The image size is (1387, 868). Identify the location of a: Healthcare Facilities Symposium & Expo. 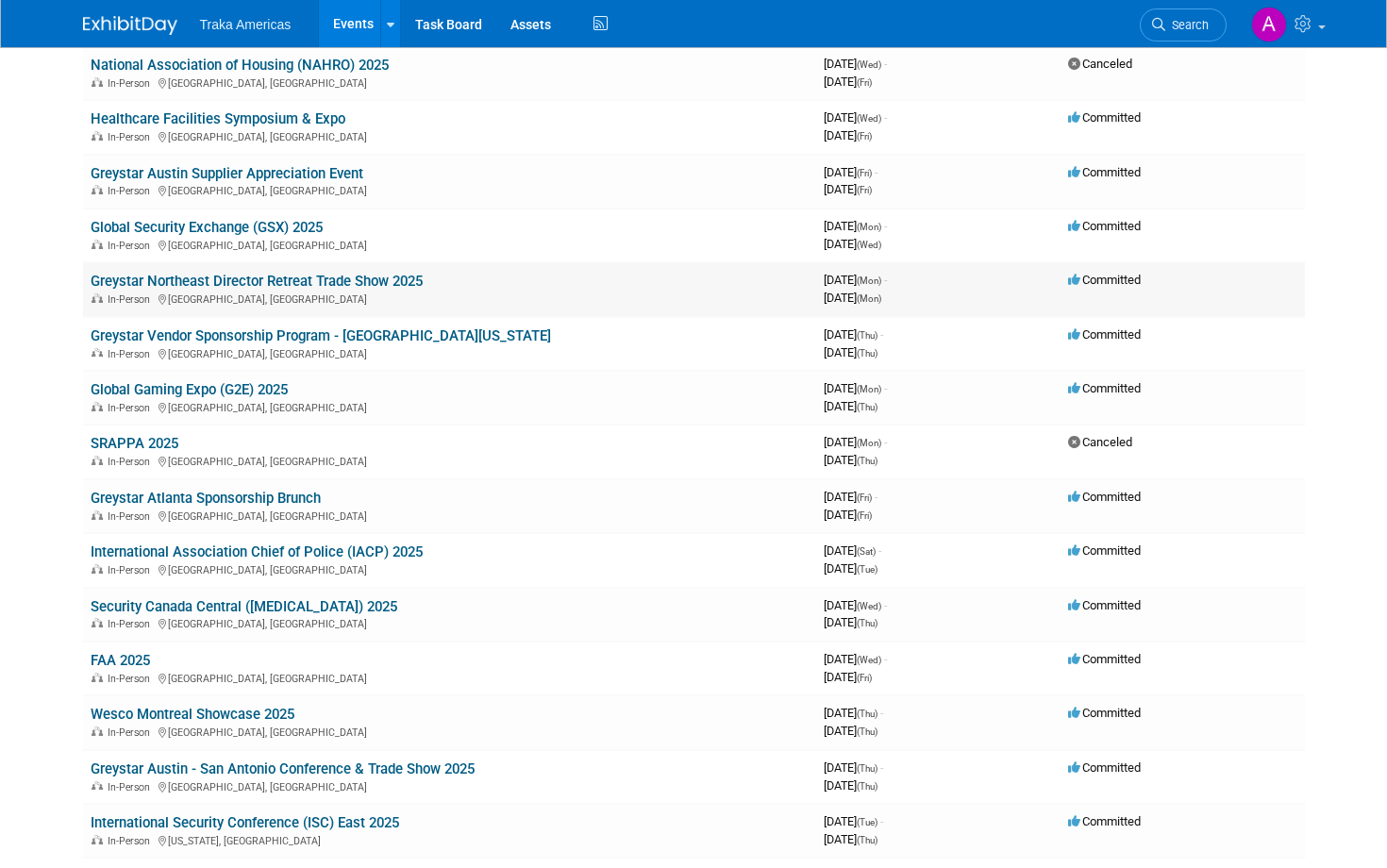
(218, 118).